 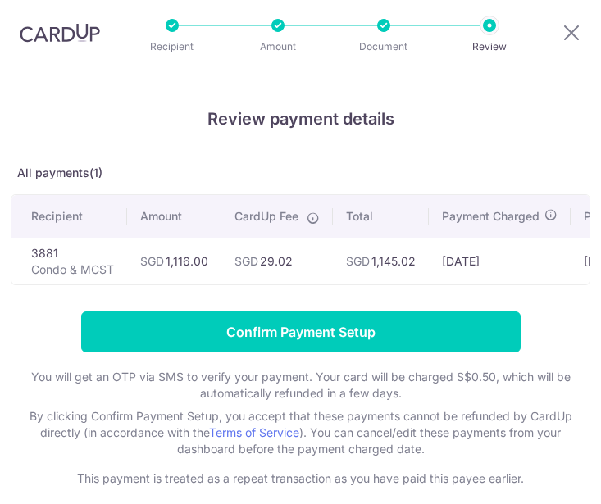 What do you see at coordinates (72, 270) in the screenshot?
I see `p: Condo & MCST` at bounding box center [72, 270].